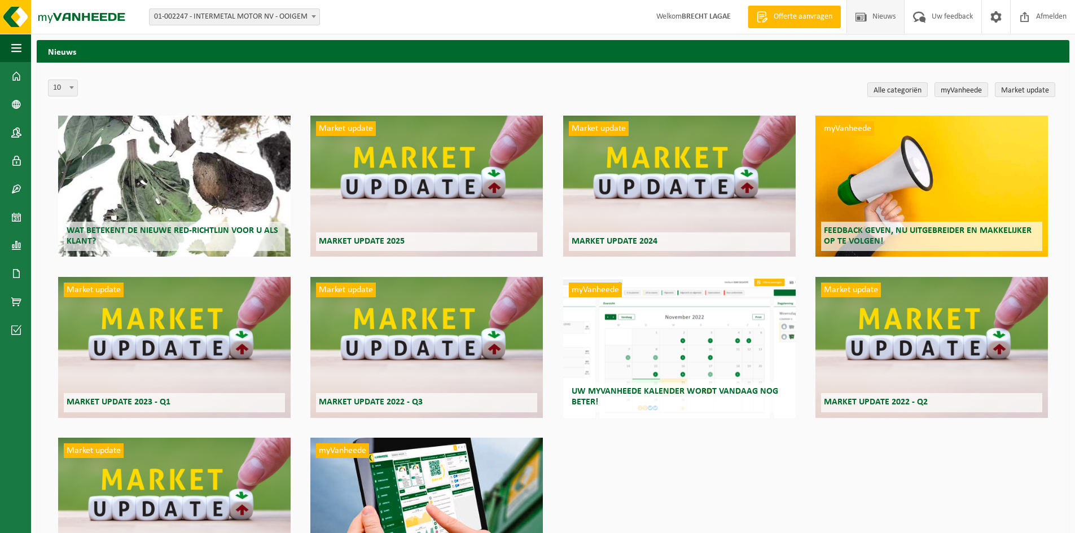 The image size is (1075, 533). I want to click on span: Market update 2024, so click(615, 242).